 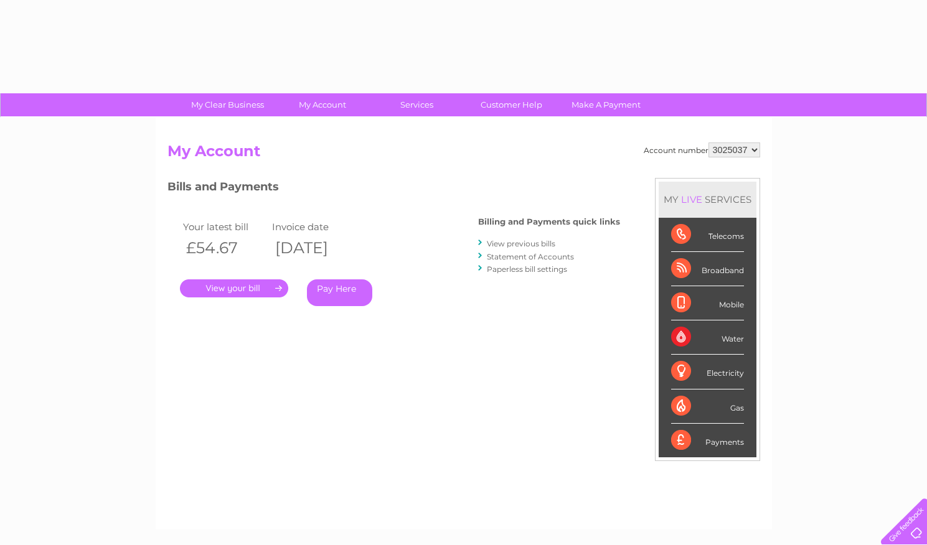 I want to click on div: Mobile, so click(x=707, y=303).